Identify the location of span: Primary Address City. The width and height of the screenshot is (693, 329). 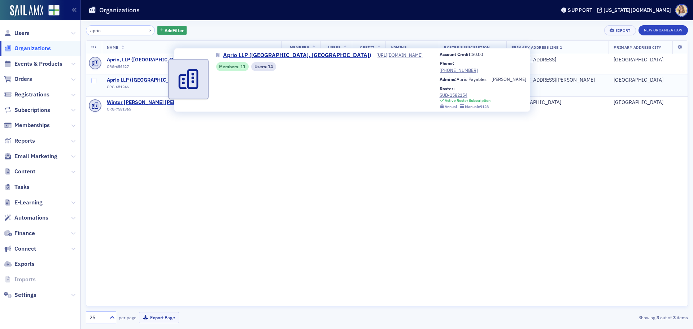
(638, 47).